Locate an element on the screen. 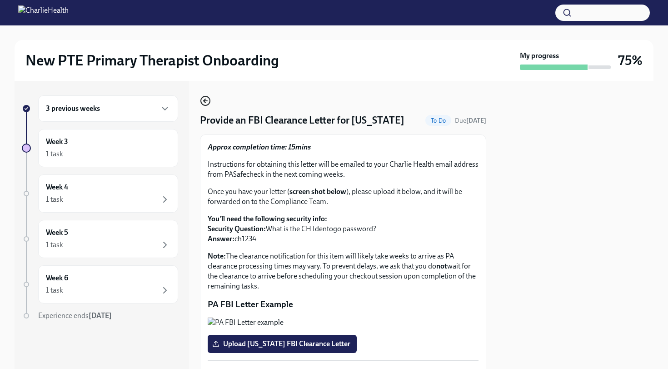 Image resolution: width=668 pixels, height=378 pixels. p: Once you have your letter ( ), please upload it below, and it will be forwarded on to the Complia... is located at coordinates (343, 197).